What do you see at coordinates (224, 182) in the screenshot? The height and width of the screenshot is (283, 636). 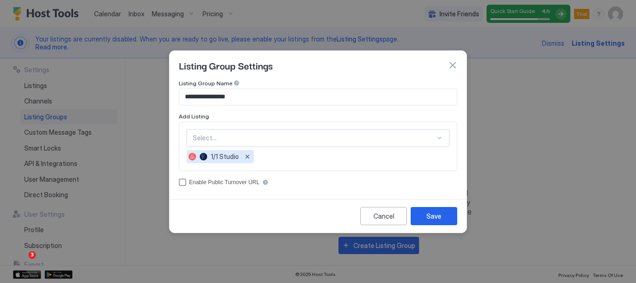 I see `div: Enable Public Turnover URL` at bounding box center [224, 182].